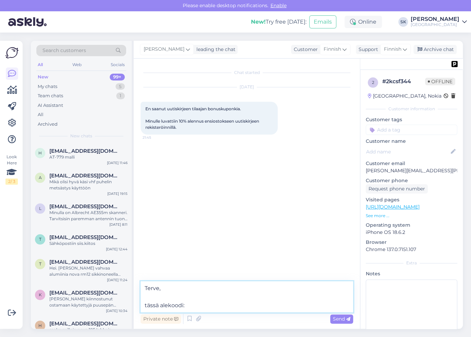 This screenshot has width=471, height=337. What do you see at coordinates (88, 330) in the screenshot?
I see `div: saako milloin nova 105 lohkoja` at bounding box center [88, 330].